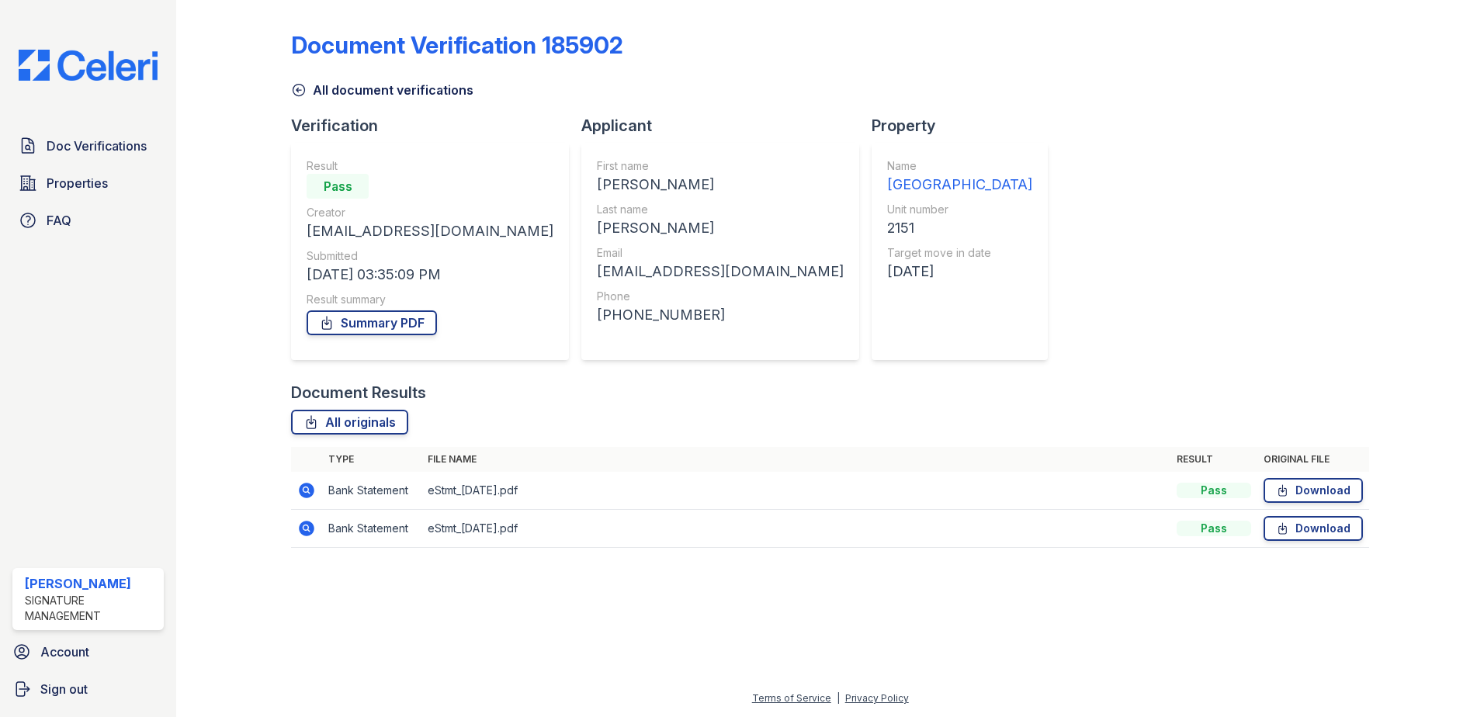 This screenshot has height=717, width=1484. Describe the element at coordinates (720, 253) in the screenshot. I see `div: Email` at that location.